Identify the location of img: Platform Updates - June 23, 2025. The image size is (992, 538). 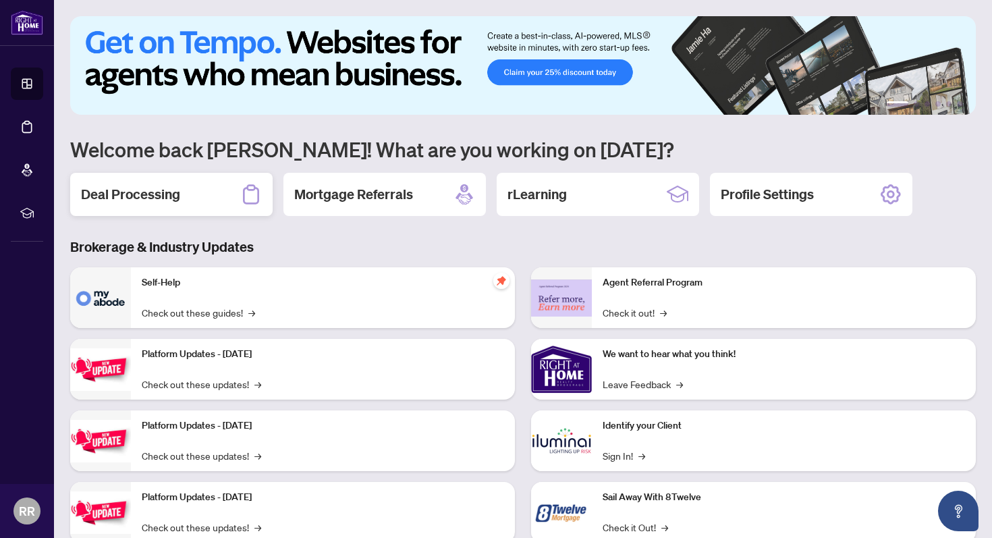
(101, 512).